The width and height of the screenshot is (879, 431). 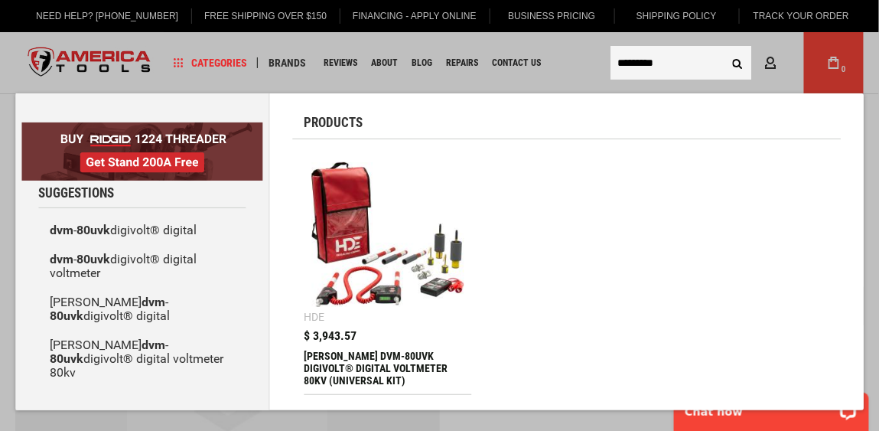 I want to click on img: GREENLEE DVM-80UVK DIGIVOLT® DIGITAL VOLTMETER 80KV (UNIVERSAL KIT), so click(x=388, y=234).